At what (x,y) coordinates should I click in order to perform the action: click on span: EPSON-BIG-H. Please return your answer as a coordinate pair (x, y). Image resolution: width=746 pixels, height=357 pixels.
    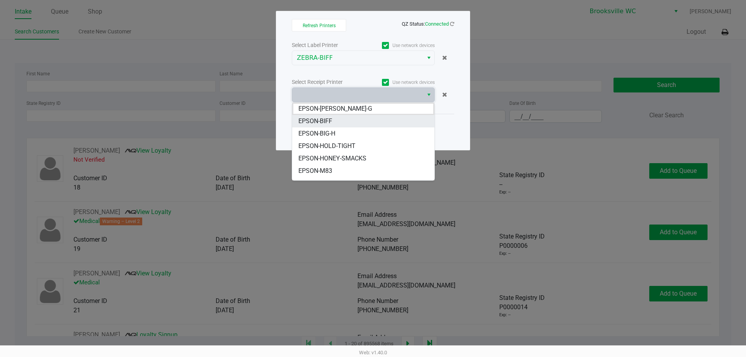
    Looking at the image, I should click on (316, 134).